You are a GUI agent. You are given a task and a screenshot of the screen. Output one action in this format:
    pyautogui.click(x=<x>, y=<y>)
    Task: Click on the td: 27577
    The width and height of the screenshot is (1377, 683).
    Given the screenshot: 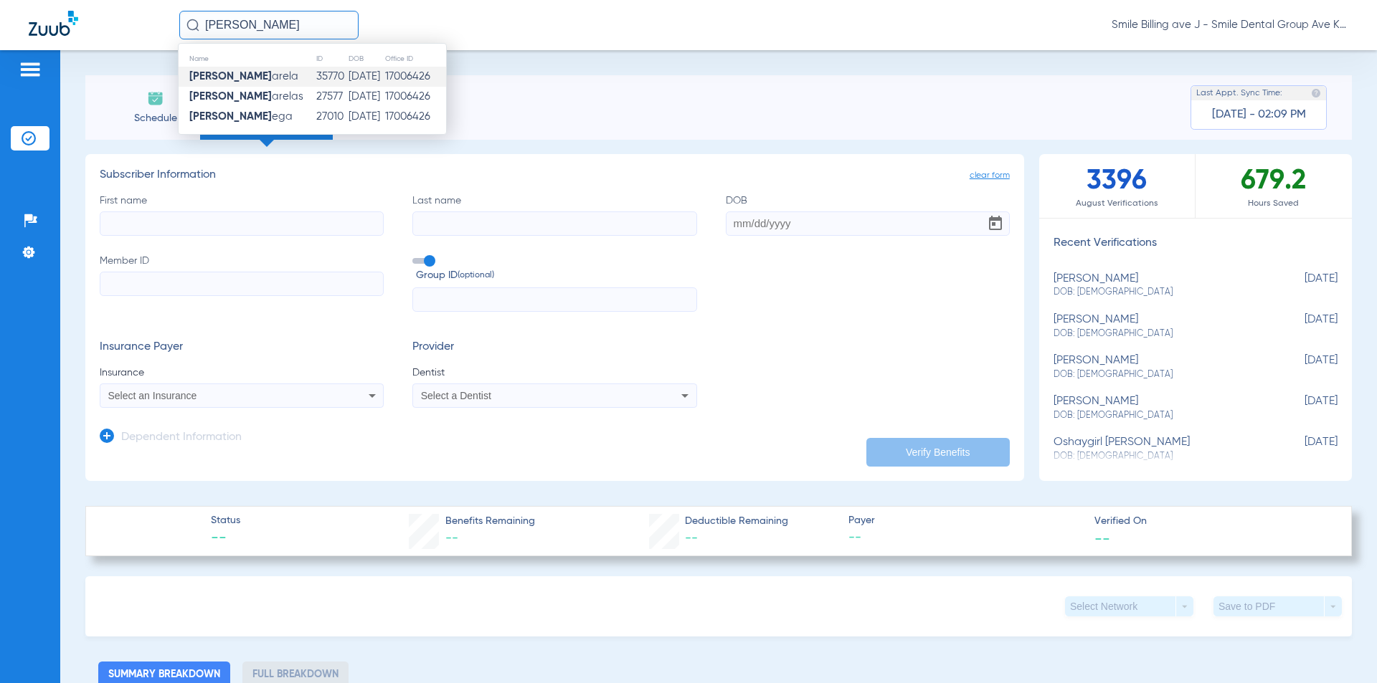 What is the action you would take?
    pyautogui.click(x=331, y=97)
    